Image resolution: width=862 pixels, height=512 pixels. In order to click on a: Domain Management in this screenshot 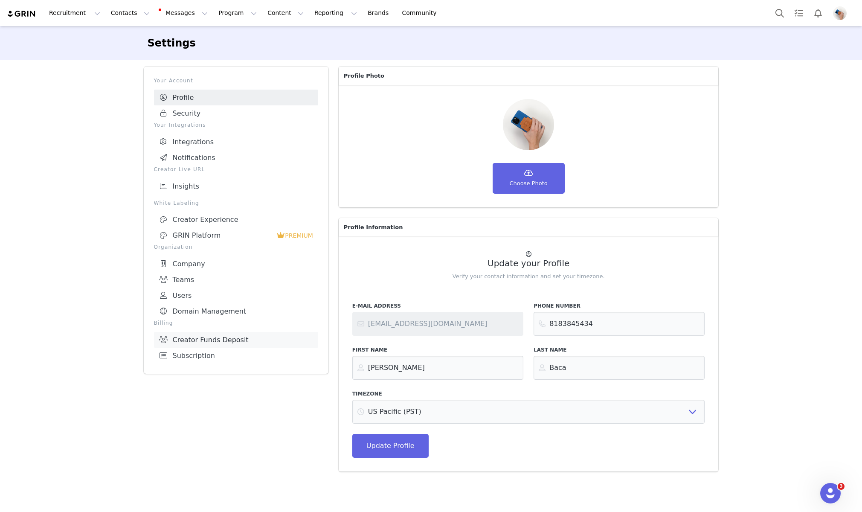, I will do `click(236, 311)`.